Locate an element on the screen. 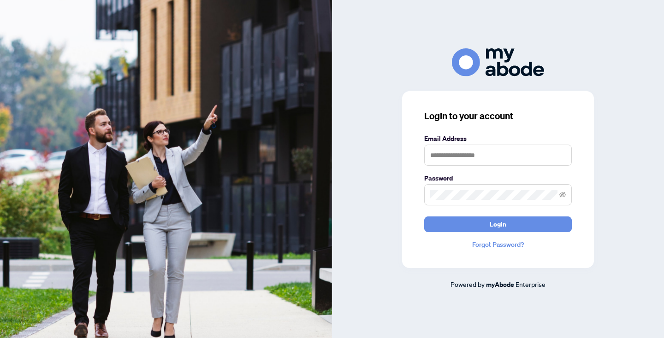  a: myAbode is located at coordinates (500, 285).